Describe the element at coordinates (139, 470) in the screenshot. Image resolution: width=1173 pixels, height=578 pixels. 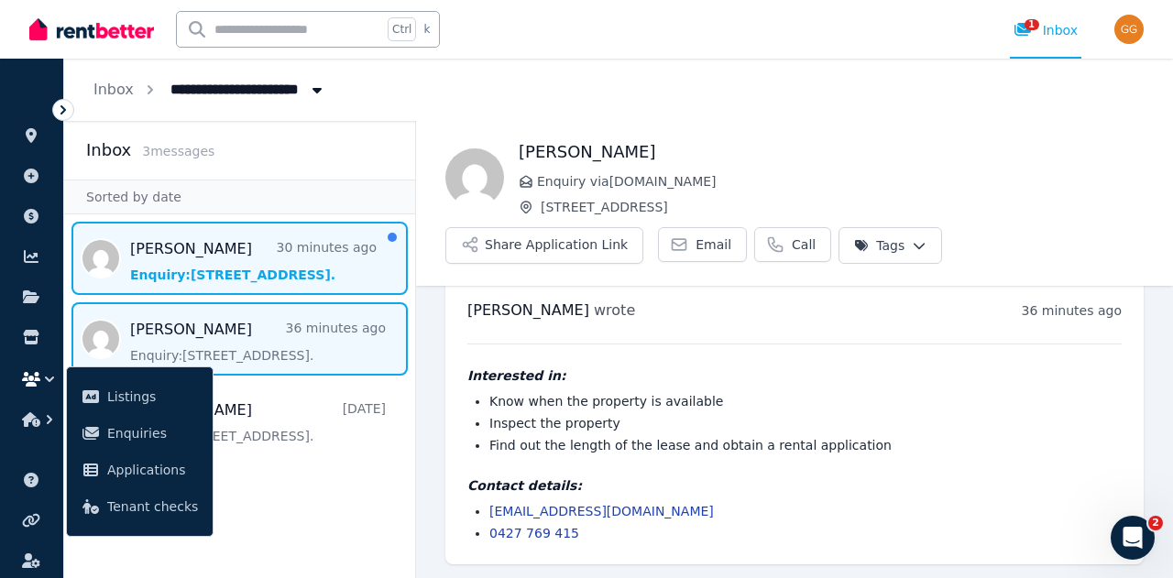
I see `a: Applications` at that location.